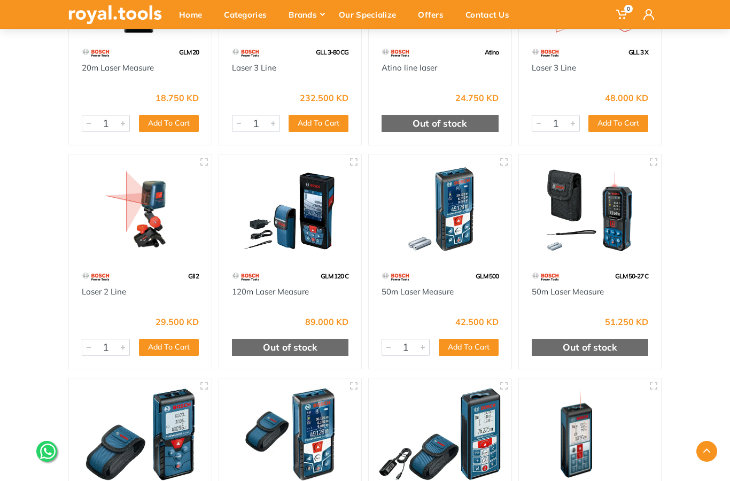  What do you see at coordinates (324, 98) in the screenshot?
I see `div: 232.500 KD` at bounding box center [324, 98].